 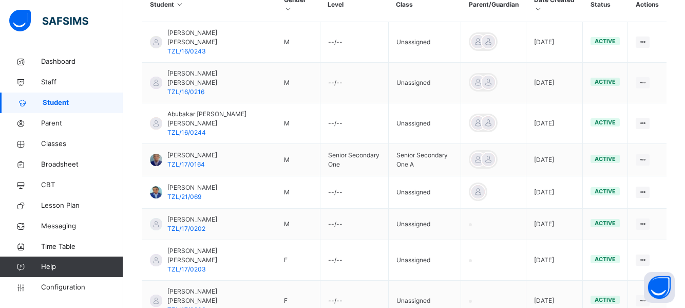 I want to click on span: Classes, so click(x=82, y=144).